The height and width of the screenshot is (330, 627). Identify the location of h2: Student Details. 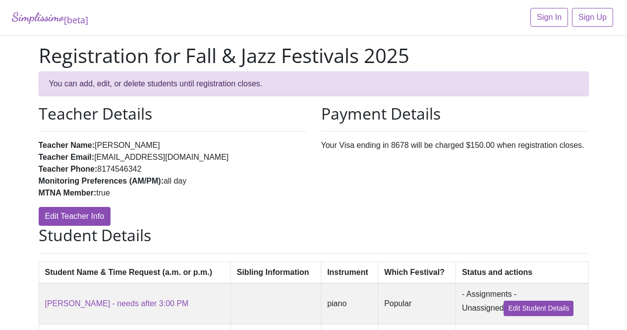
(314, 235).